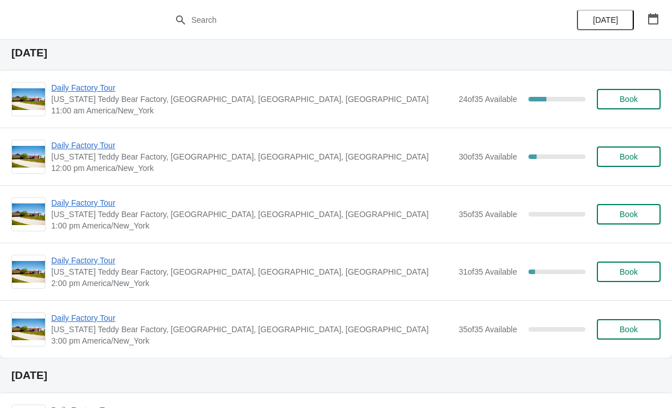  What do you see at coordinates (252, 110) in the screenshot?
I see `span: 11:00 am America/New_York` at bounding box center [252, 110].